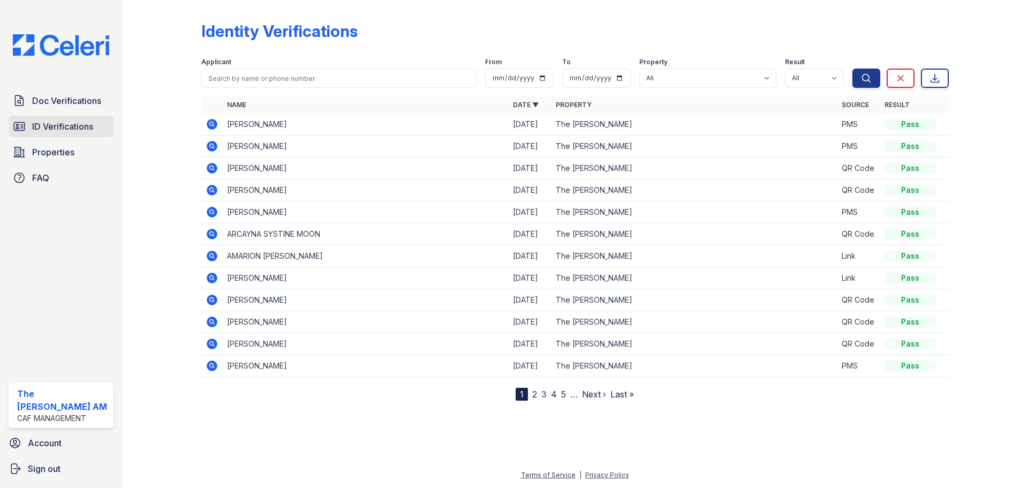  Describe the element at coordinates (526, 104) in the screenshot. I see `a: Date ▼` at that location.